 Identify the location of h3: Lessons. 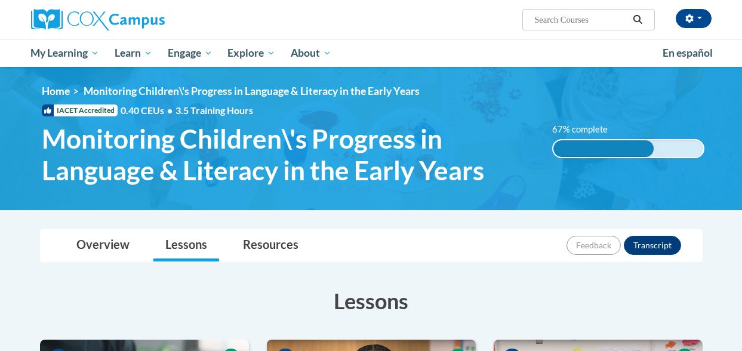
(371, 301).